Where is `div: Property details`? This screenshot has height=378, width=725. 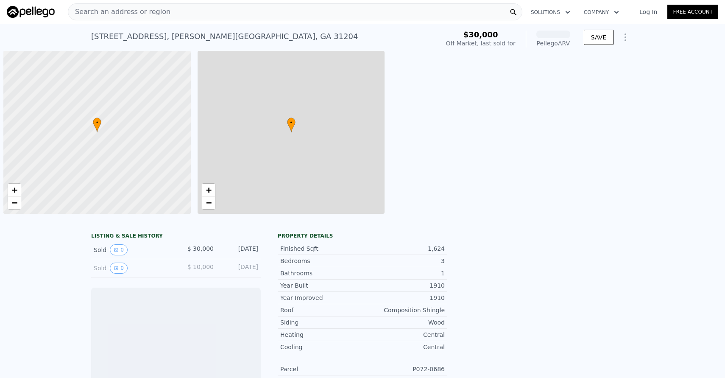 div: Property details is located at coordinates (362, 236).